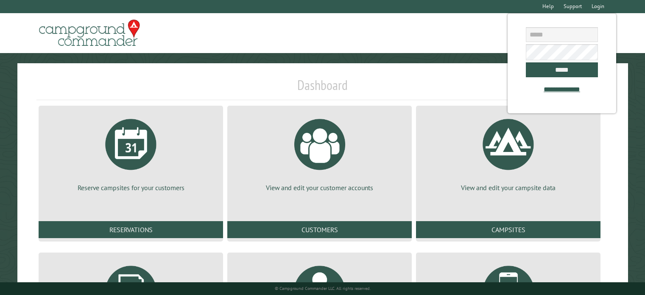 This screenshot has height=295, width=645. Describe the element at coordinates (319, 187) in the screenshot. I see `p: View and edit your customer accounts` at that location.